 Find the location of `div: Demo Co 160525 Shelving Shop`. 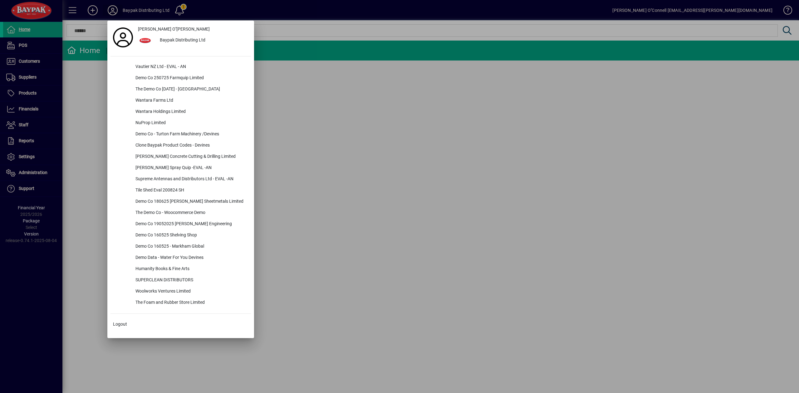

div: Demo Co 160525 Shelving Shop is located at coordinates (191, 236).